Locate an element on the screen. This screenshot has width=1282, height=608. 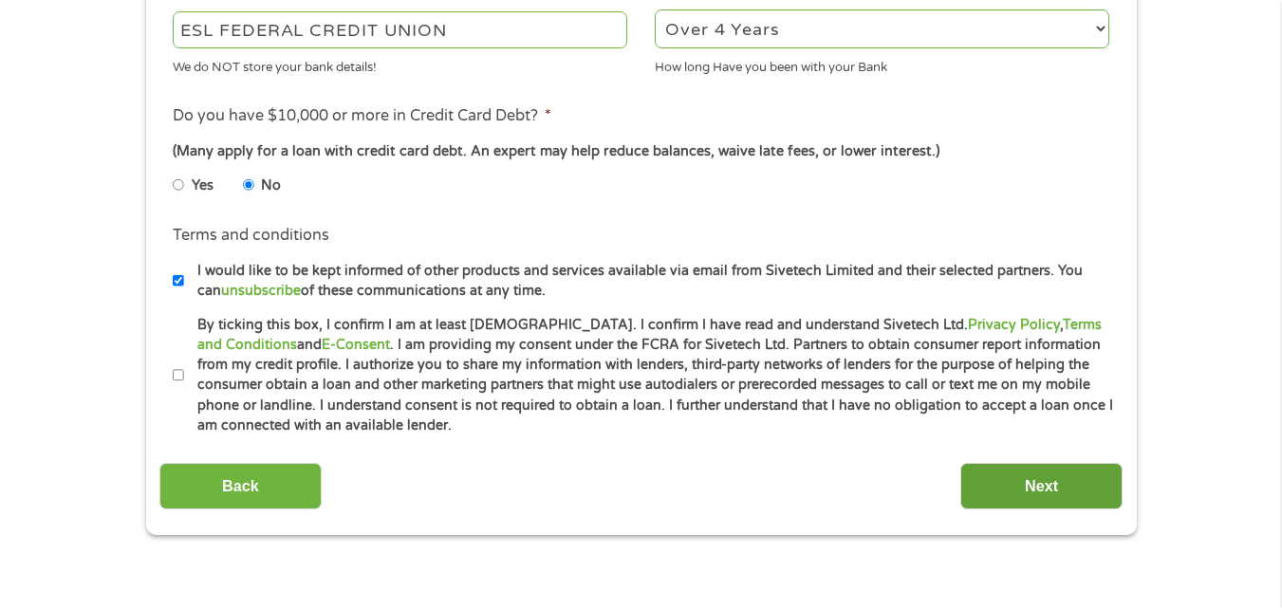
label: Do you have $10,000 or more in Credit Card Debt? is located at coordinates (362, 116).